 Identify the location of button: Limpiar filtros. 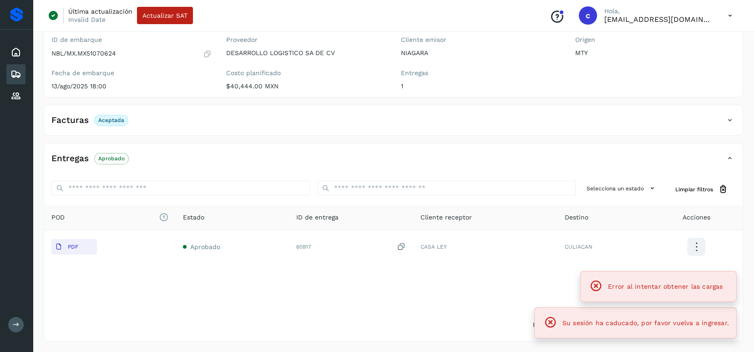
(701, 189).